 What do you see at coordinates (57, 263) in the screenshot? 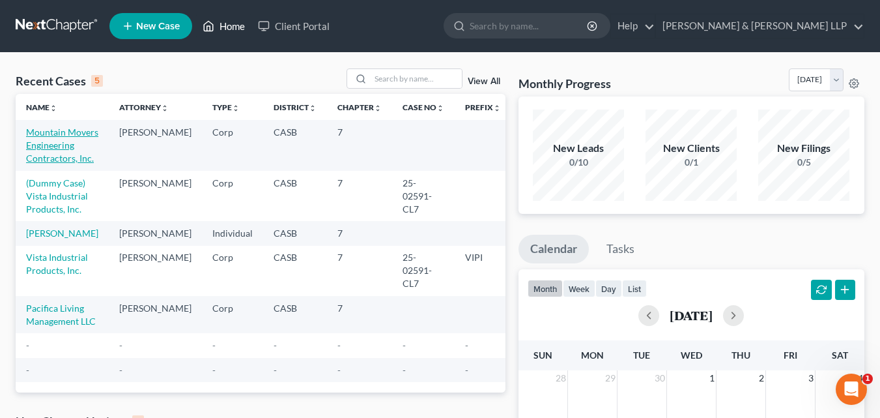
I see `a: Vista Industrial Products, Inc.` at bounding box center [57, 263].